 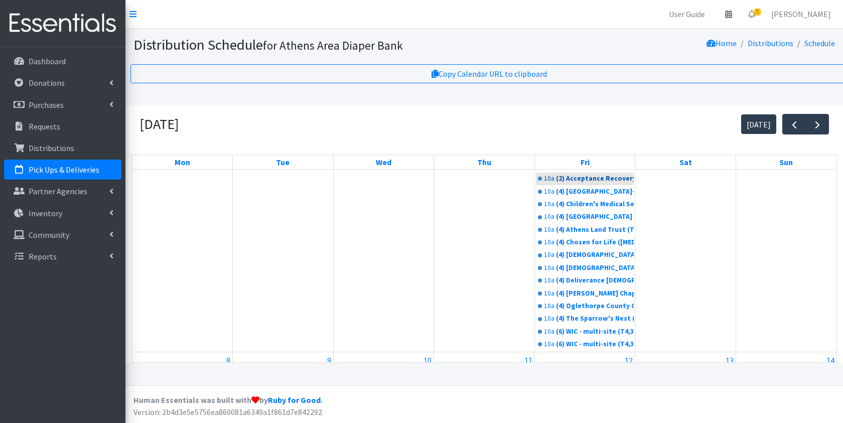 What do you see at coordinates (686, 162) in the screenshot?
I see `a: Saturday` at bounding box center [686, 162].